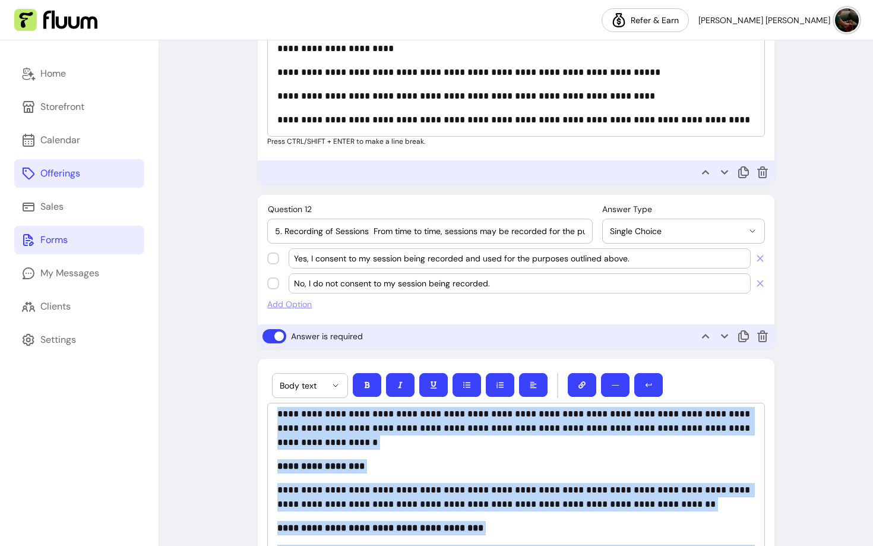 This screenshot has height=546, width=873. I want to click on span: Add Option, so click(516, 304).